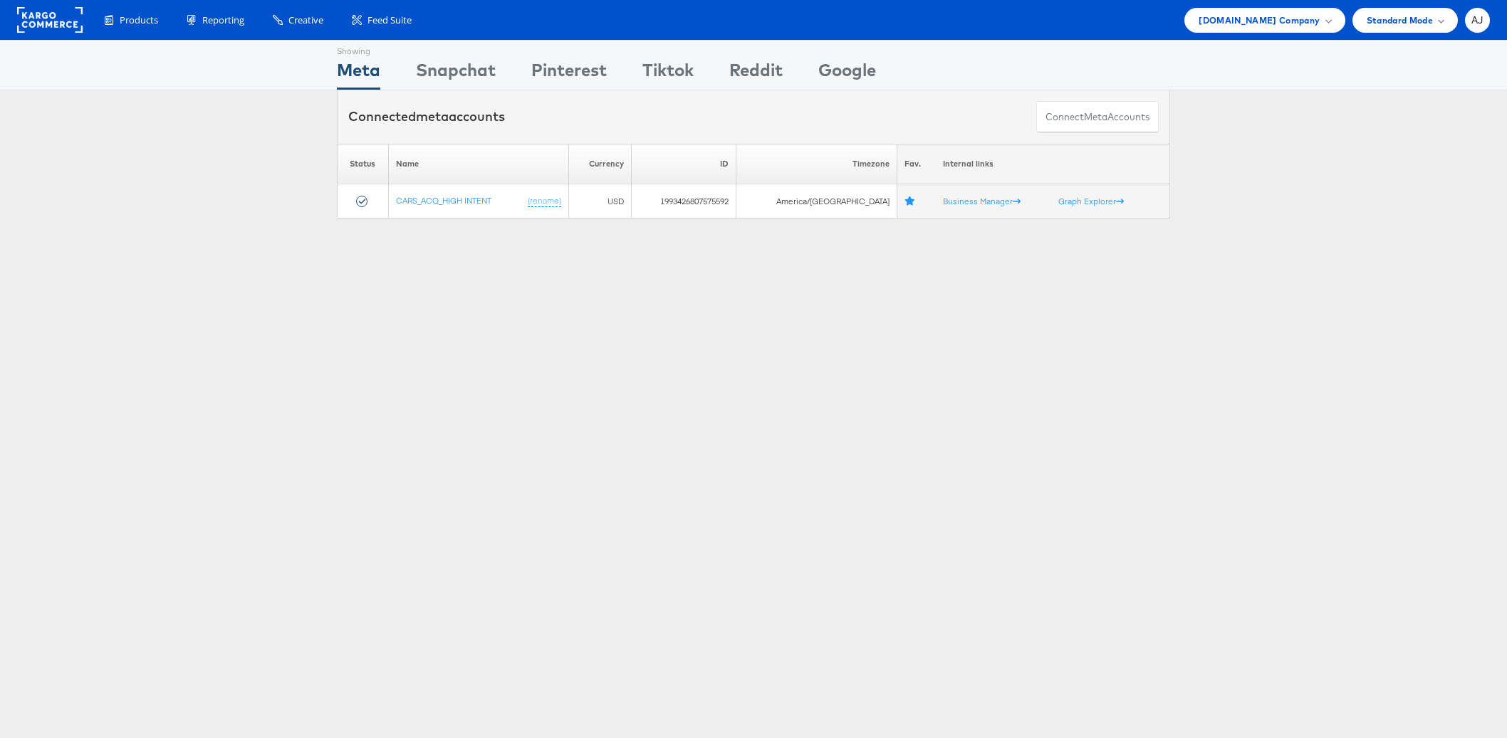  I want to click on span: Standard Mode, so click(1399, 20).